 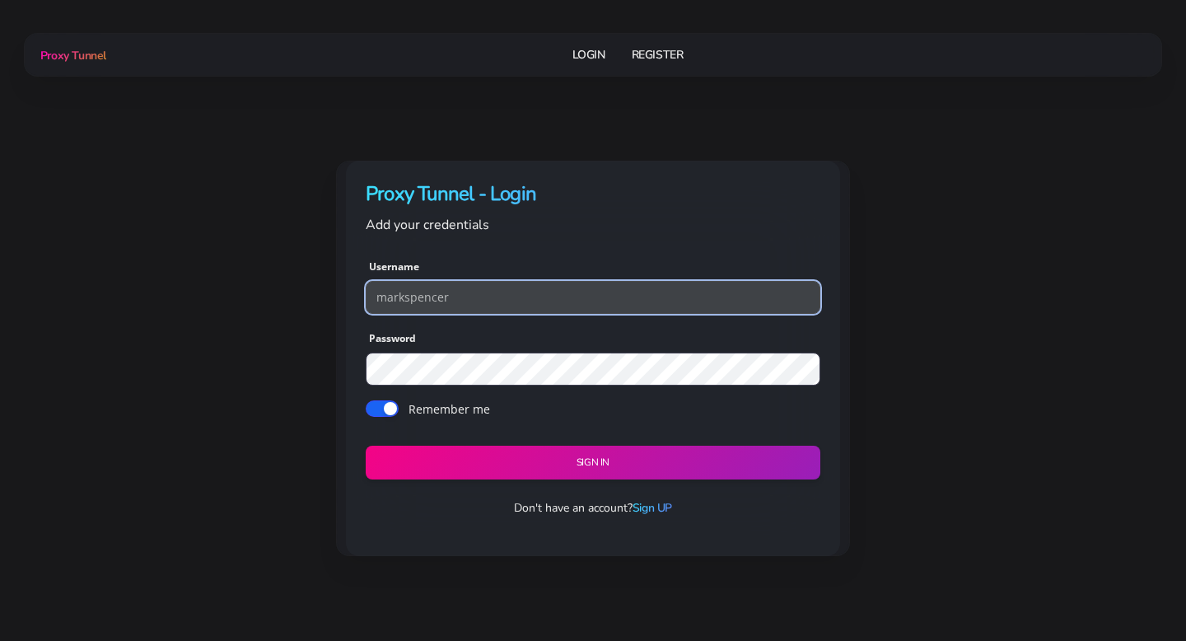 I want to click on p: Add your credentials, so click(x=593, y=225).